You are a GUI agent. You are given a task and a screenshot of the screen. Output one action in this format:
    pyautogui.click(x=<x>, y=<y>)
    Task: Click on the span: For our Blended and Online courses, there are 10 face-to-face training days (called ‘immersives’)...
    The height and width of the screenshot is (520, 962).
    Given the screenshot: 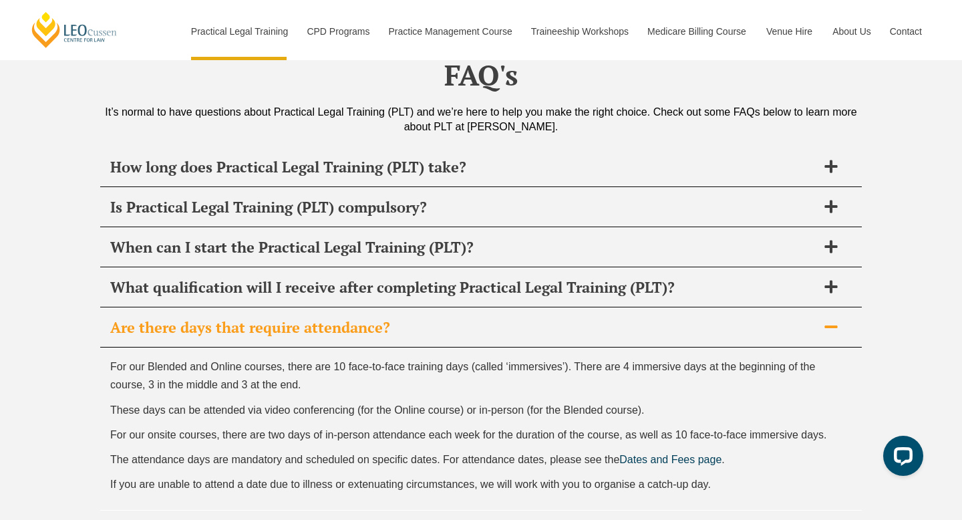 What is the action you would take?
    pyautogui.click(x=462, y=375)
    